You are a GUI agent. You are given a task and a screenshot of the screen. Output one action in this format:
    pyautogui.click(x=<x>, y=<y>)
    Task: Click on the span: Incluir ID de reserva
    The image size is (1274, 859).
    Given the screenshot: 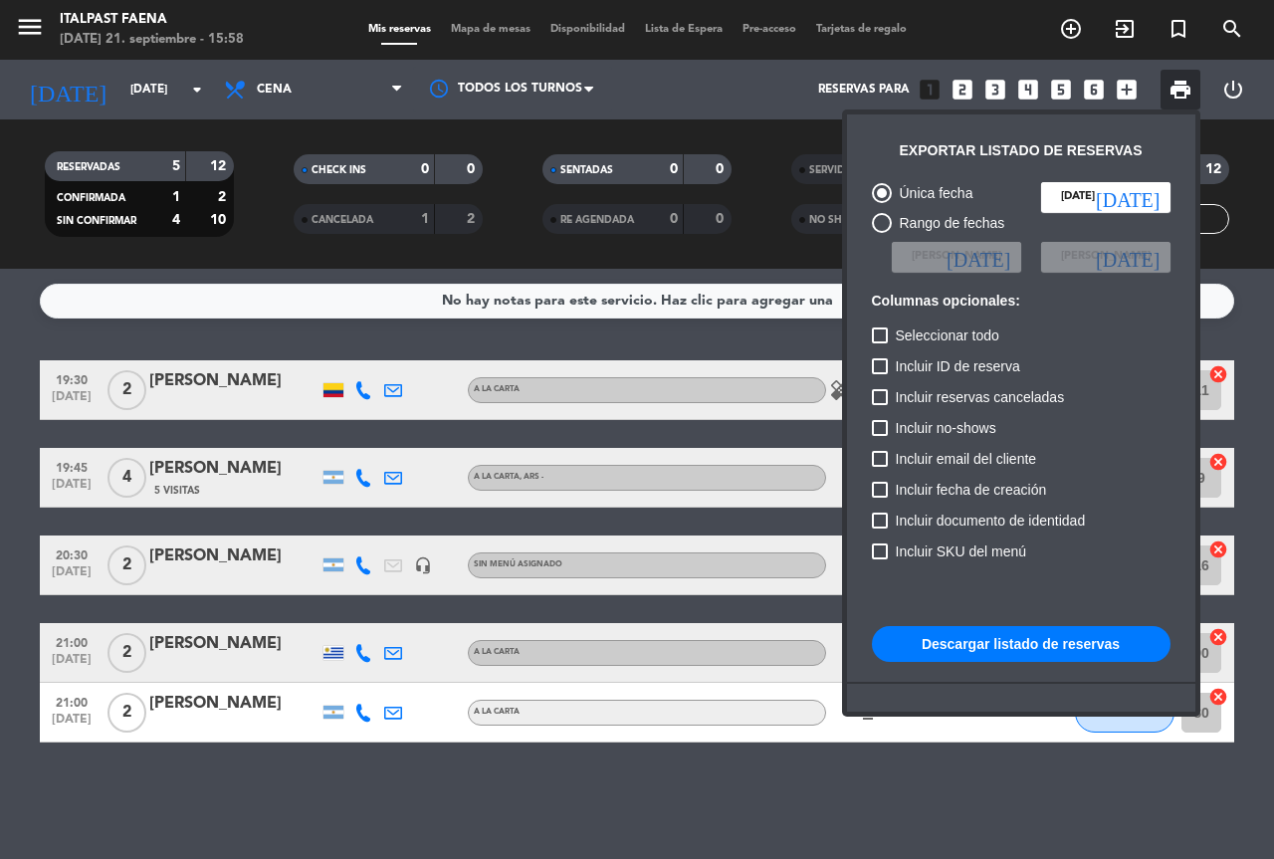 What is the action you would take?
    pyautogui.click(x=957, y=366)
    